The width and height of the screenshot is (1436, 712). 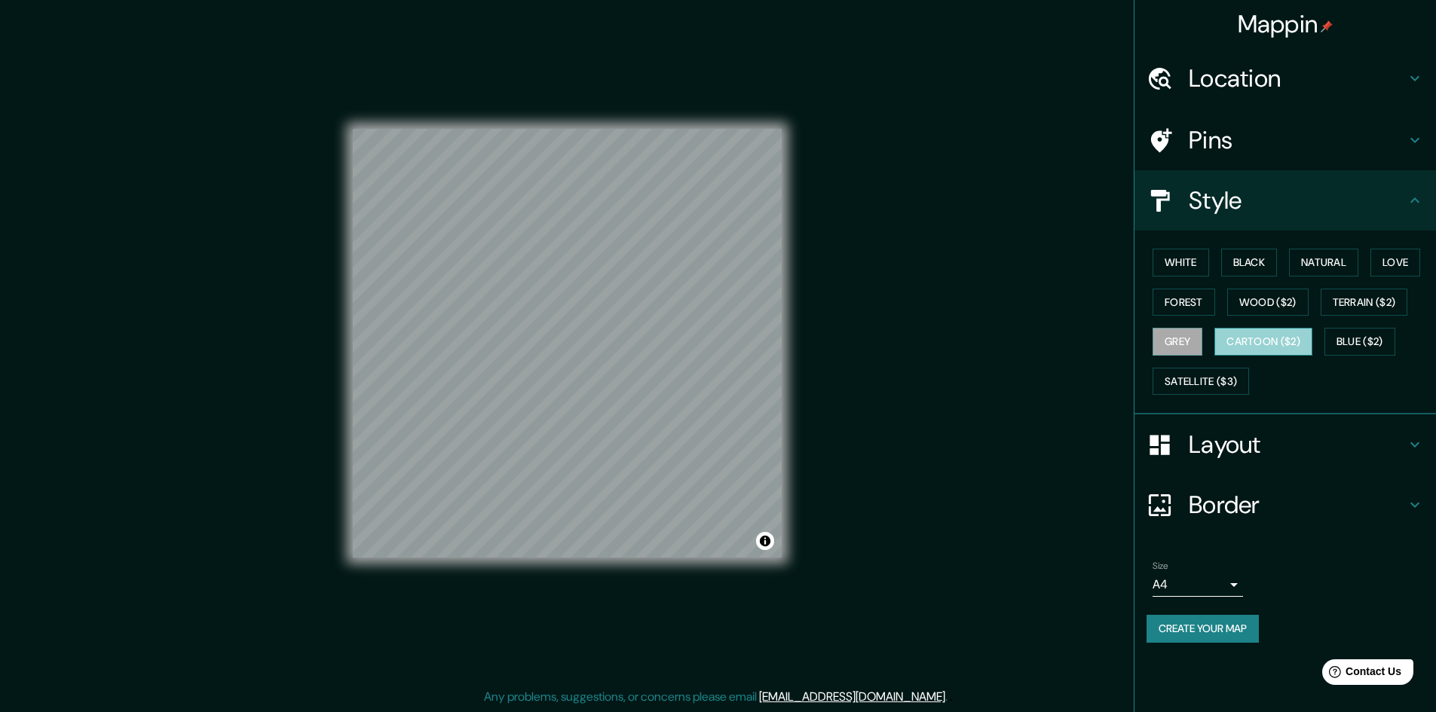 What do you see at coordinates (1202, 629) in the screenshot?
I see `button: Create your map` at bounding box center [1202, 629].